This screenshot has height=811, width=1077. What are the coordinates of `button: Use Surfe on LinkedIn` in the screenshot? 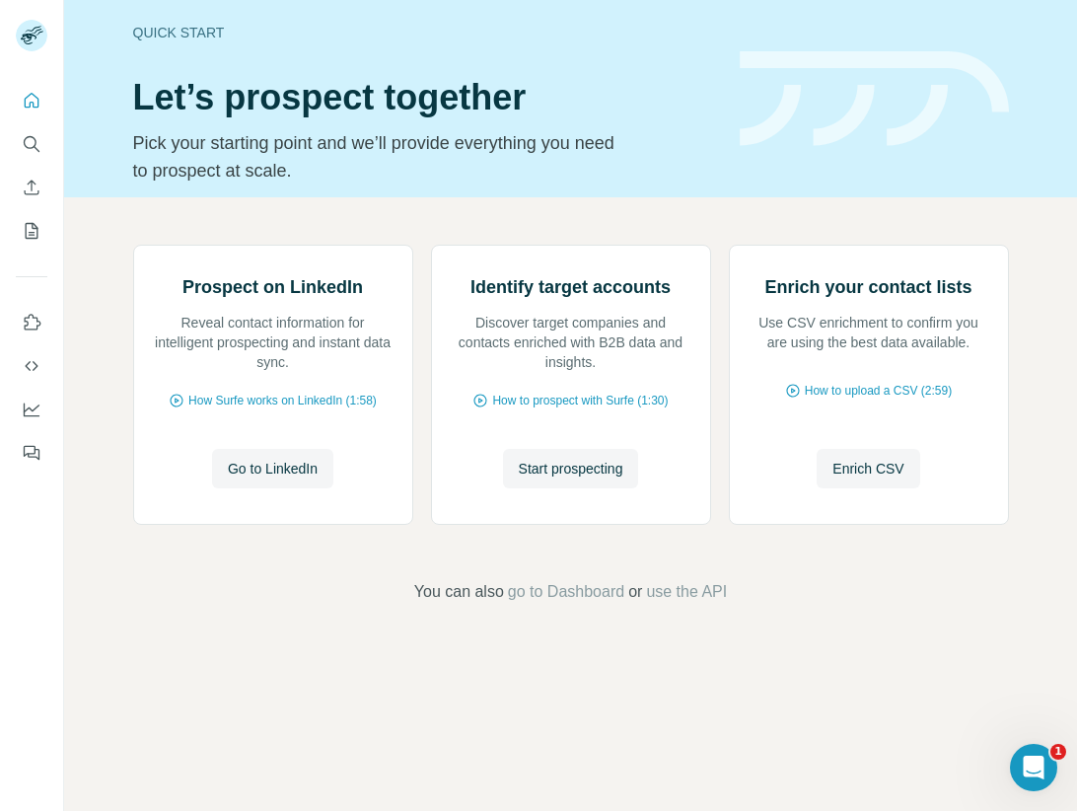 It's located at (32, 323).